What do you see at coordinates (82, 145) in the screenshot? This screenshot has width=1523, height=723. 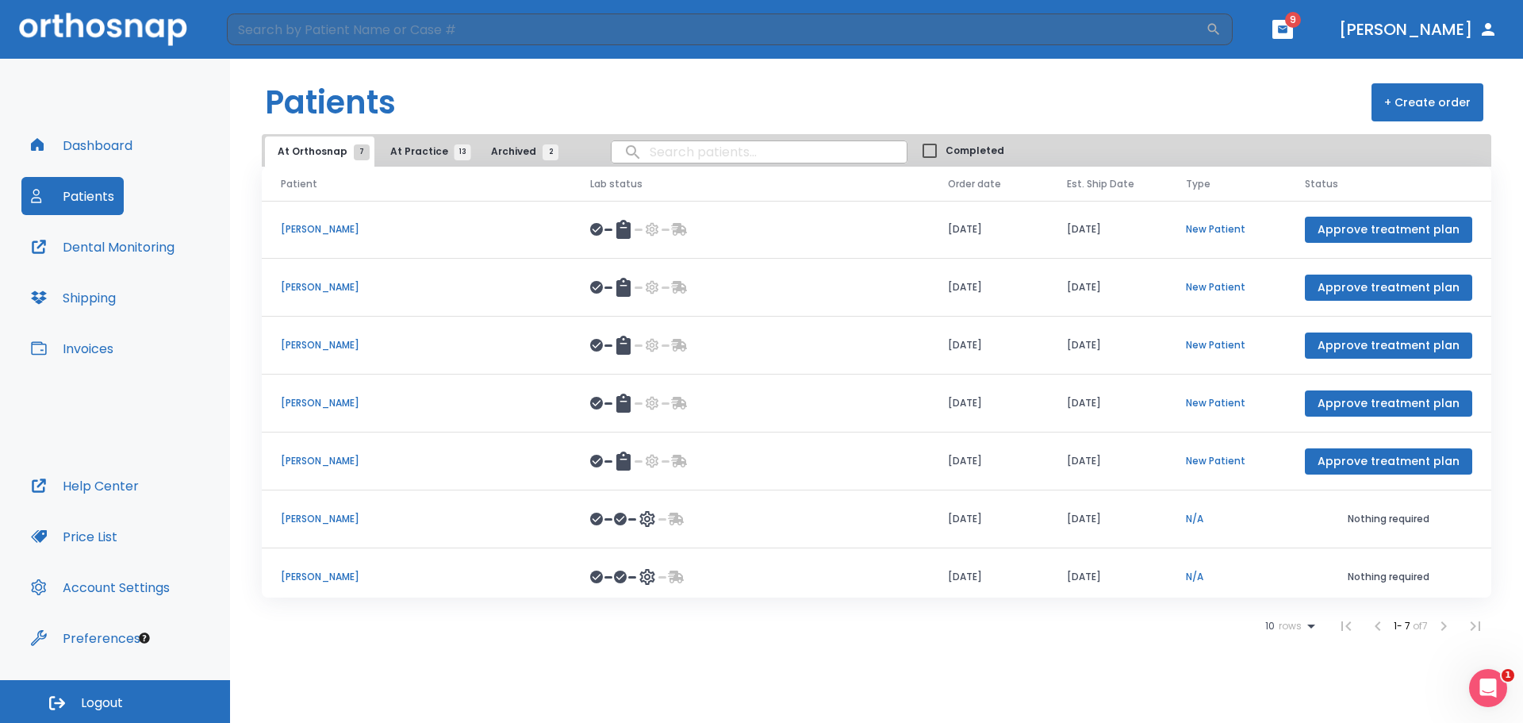 I see `button: Dashboard` at bounding box center [82, 145].